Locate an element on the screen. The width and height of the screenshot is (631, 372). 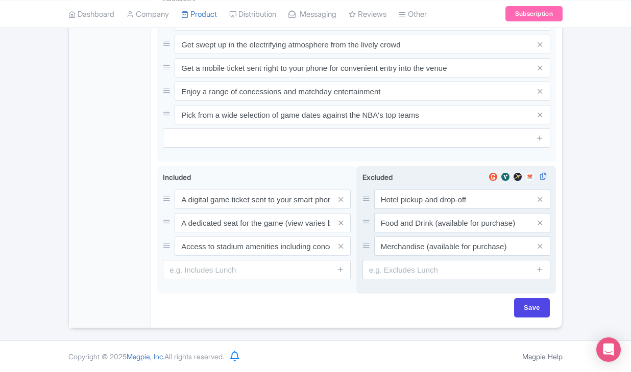
input: e.g. Excludes Lunch is located at coordinates (456, 270).